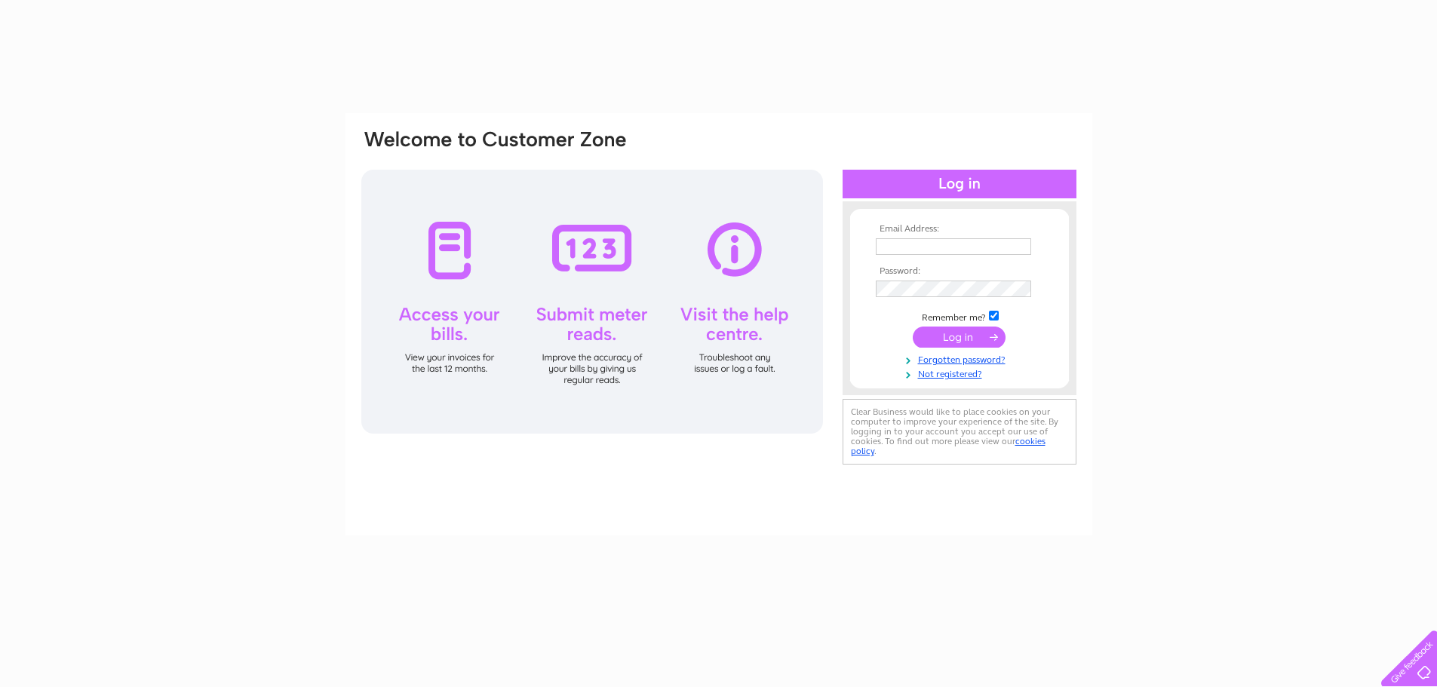 The width and height of the screenshot is (1437, 687). Describe the element at coordinates (948, 446) in the screenshot. I see `a: cookies policy` at that location.